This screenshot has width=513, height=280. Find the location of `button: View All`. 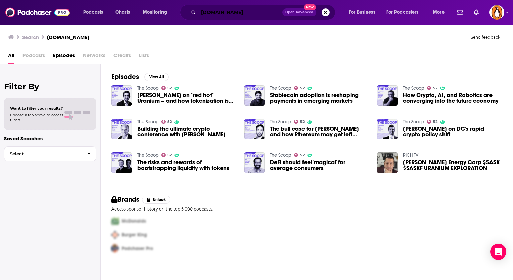

button: View All is located at coordinates (156, 77).